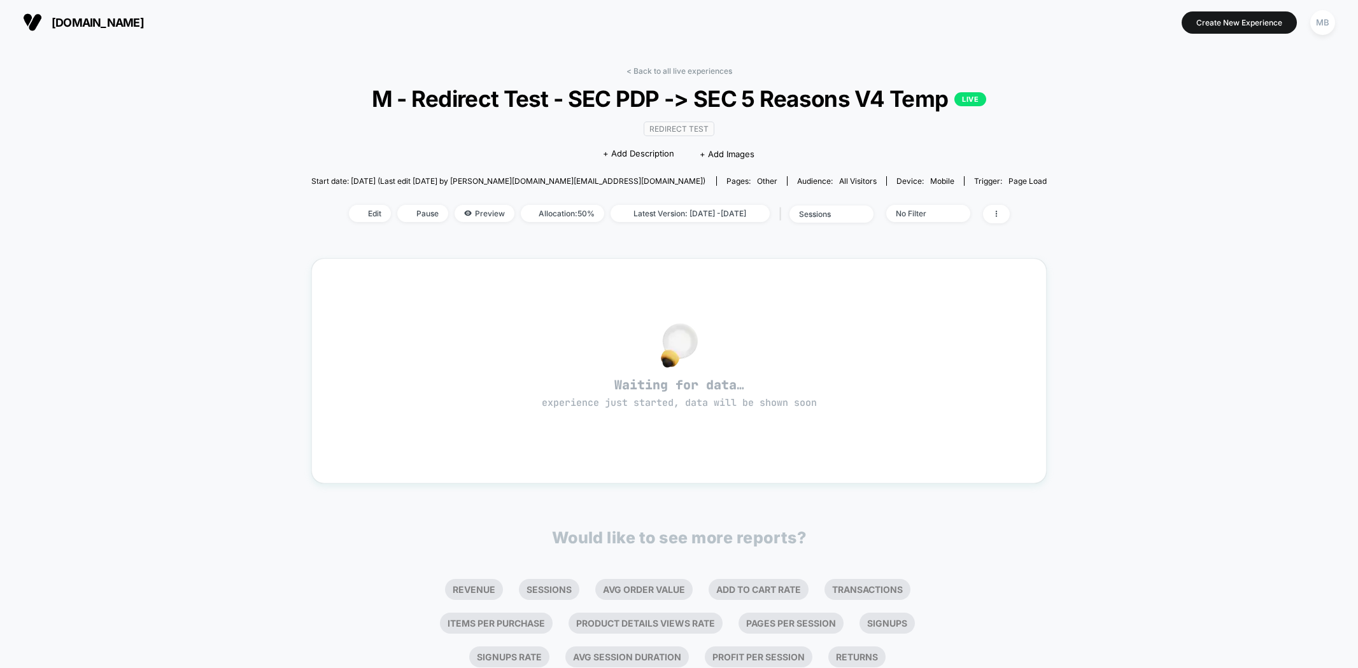 Image resolution: width=1358 pixels, height=668 pixels. Describe the element at coordinates (562, 213) in the screenshot. I see `span: Allocation: 50%` at that location.